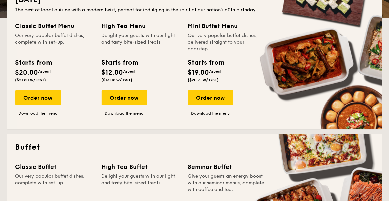 Image resolution: width=389 pixels, height=201 pixels. I want to click on h2: Buffet, so click(195, 147).